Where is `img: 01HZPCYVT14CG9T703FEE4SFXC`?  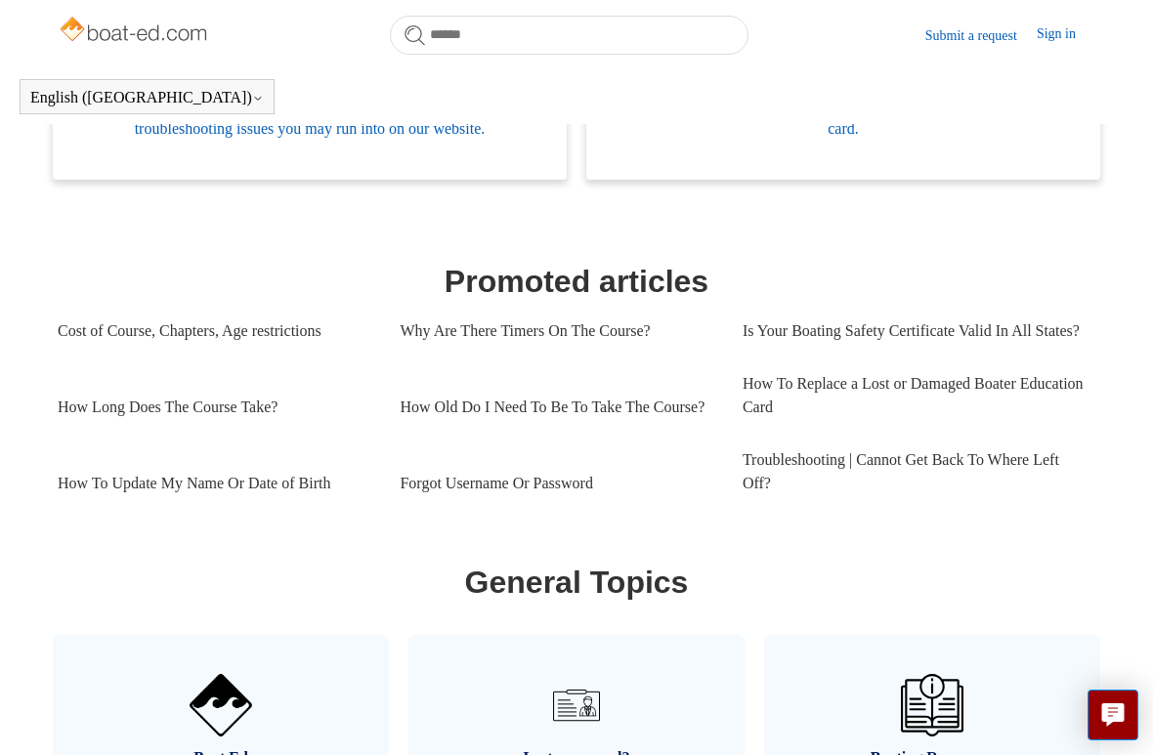 img: 01HZPCYVT14CG9T703FEE4SFXC is located at coordinates (577, 706).